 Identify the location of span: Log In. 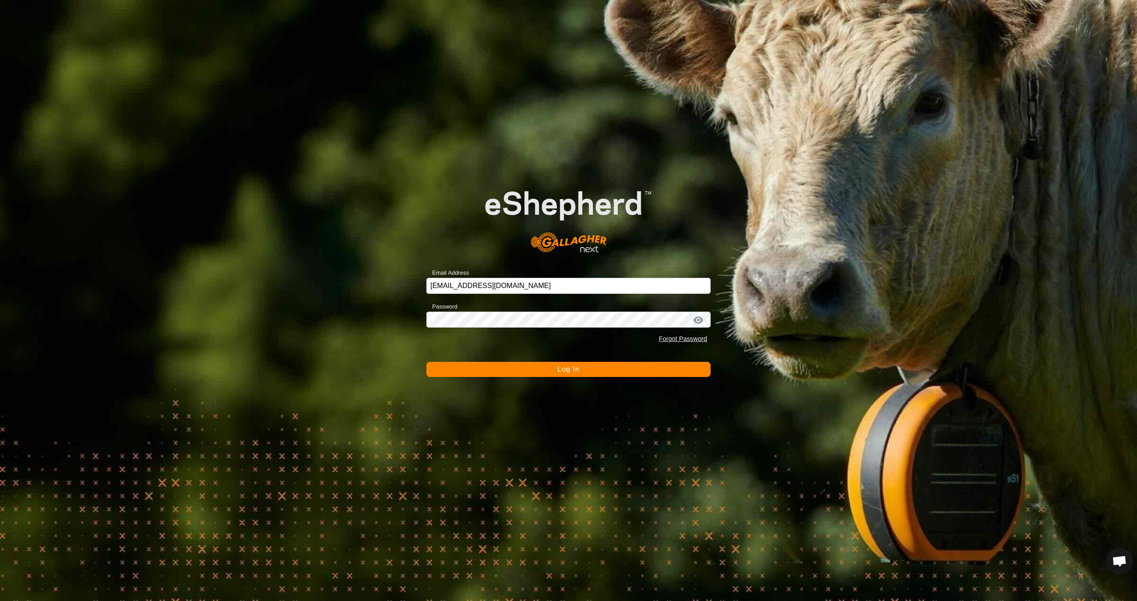
(568, 369).